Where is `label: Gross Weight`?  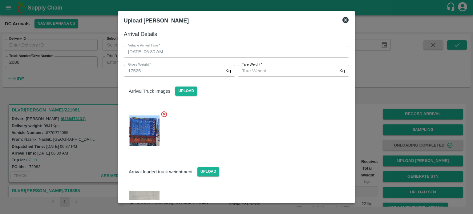
label: Gross Weight is located at coordinates (140, 65).